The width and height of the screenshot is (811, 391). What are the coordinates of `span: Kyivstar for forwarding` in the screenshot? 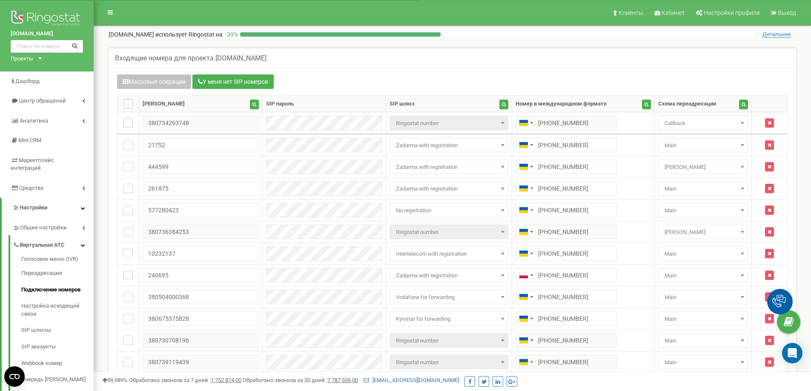 It's located at (448, 319).